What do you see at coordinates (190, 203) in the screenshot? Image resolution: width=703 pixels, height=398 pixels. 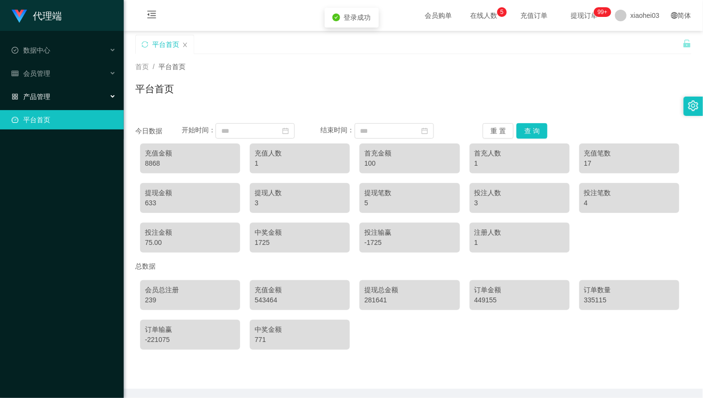 I see `div: 633` at bounding box center [190, 203].